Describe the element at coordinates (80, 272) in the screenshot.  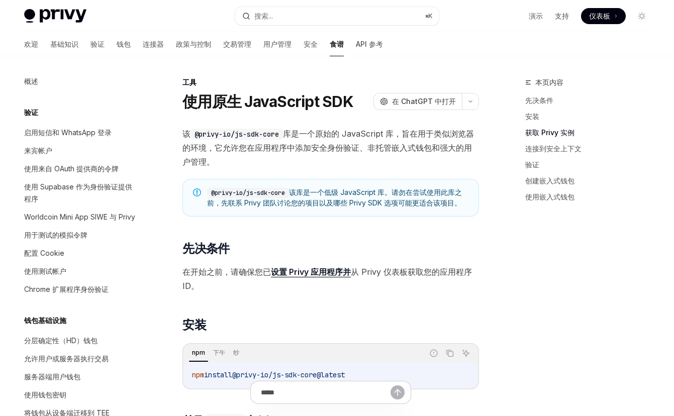
I see `a: 使用测试帐户` at that location.